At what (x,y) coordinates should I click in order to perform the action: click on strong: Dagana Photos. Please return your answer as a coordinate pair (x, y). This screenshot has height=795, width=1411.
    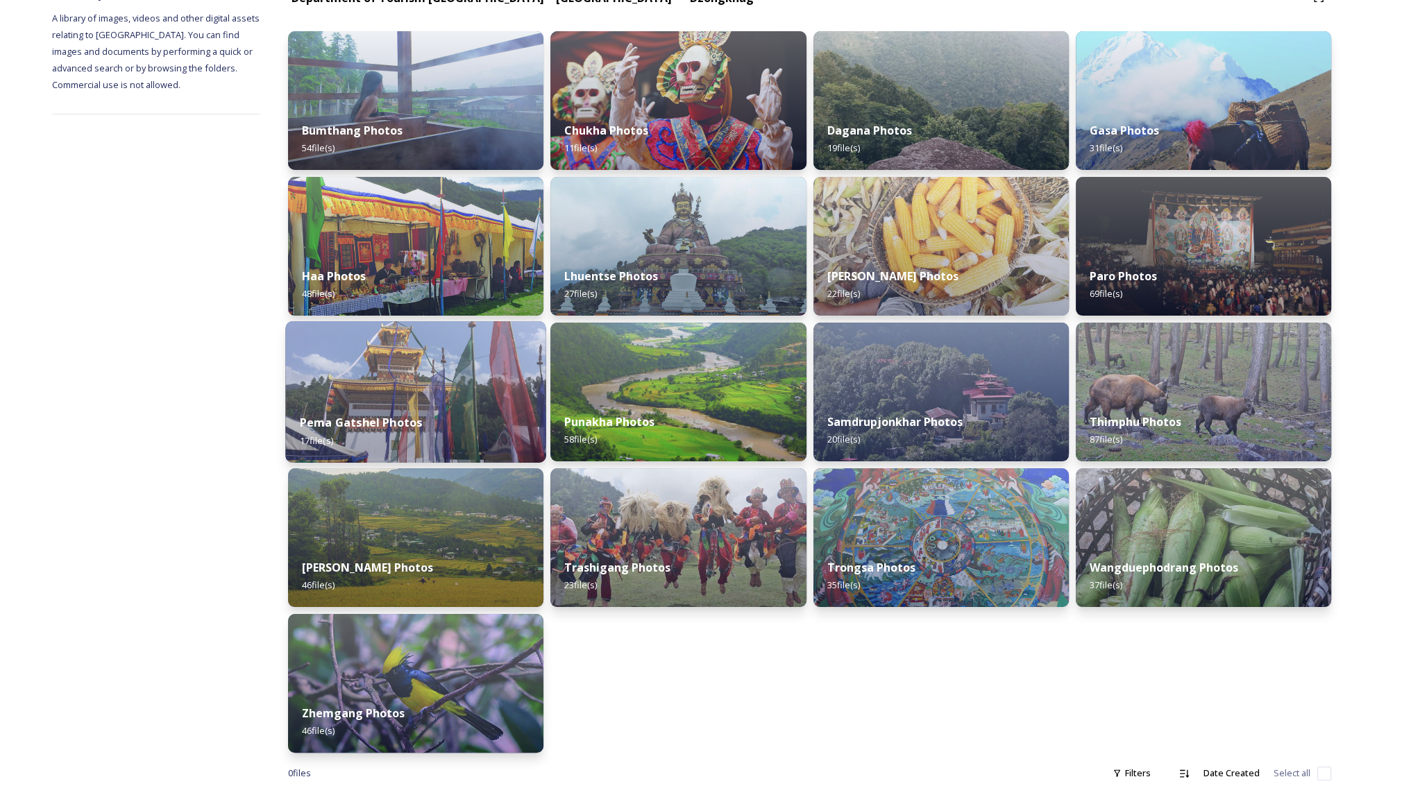
    Looking at the image, I should click on (870, 130).